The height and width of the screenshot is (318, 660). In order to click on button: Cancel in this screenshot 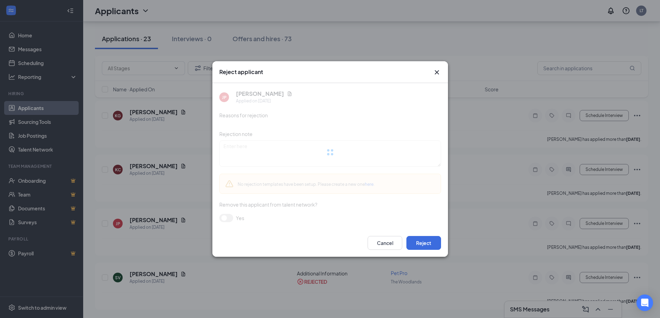, I will do `click(385, 243)`.